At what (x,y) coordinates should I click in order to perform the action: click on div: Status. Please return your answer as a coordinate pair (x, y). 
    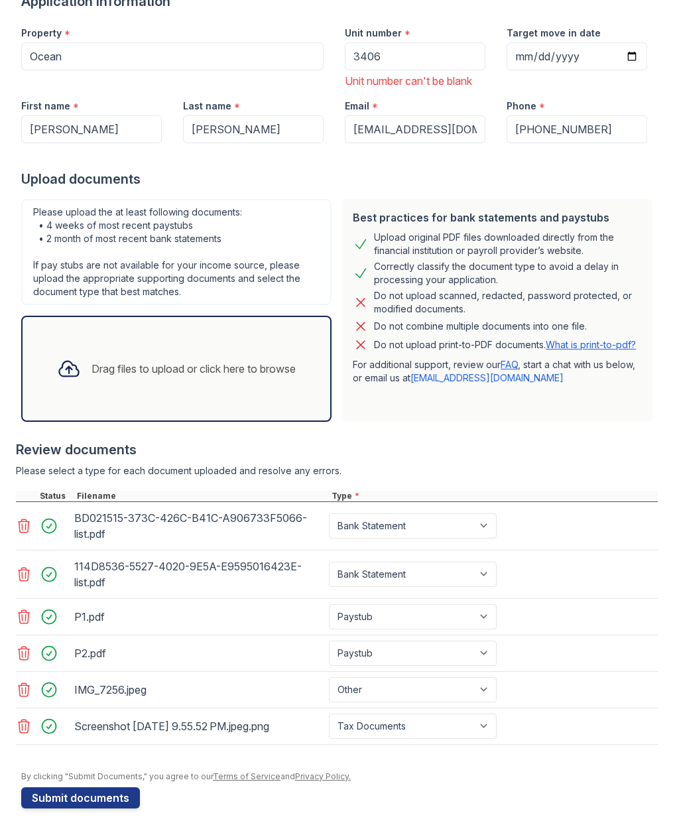
    Looking at the image, I should click on (56, 496).